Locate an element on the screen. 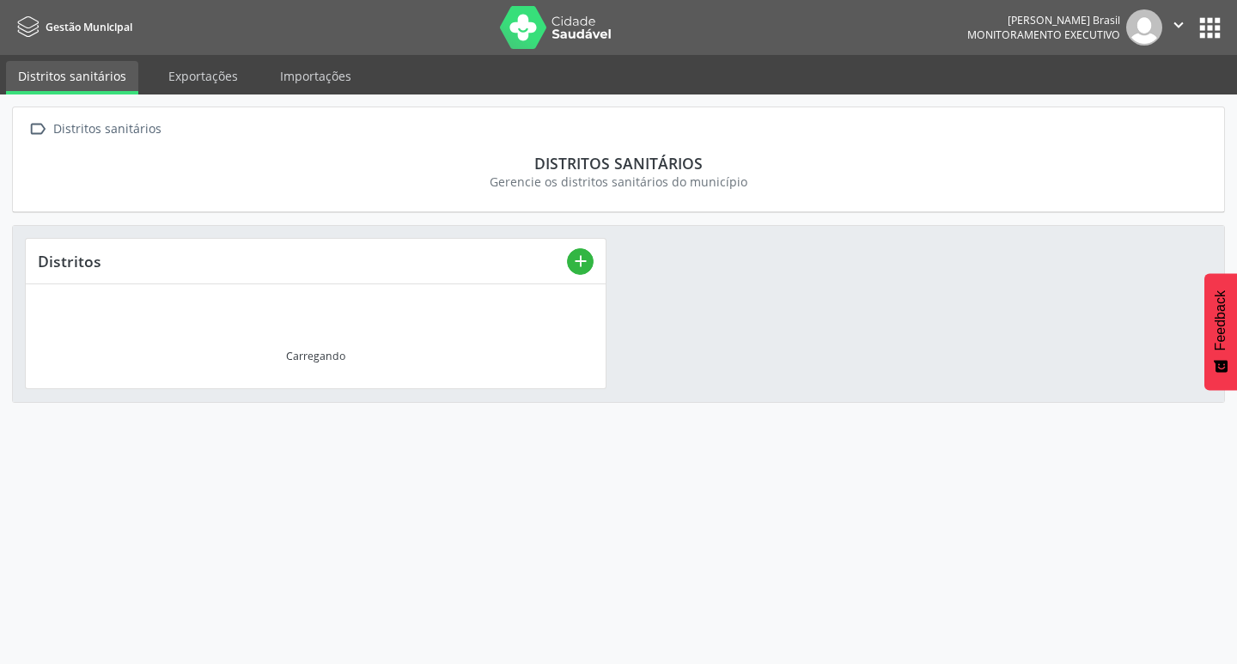  a: Exportações is located at coordinates (203, 76).